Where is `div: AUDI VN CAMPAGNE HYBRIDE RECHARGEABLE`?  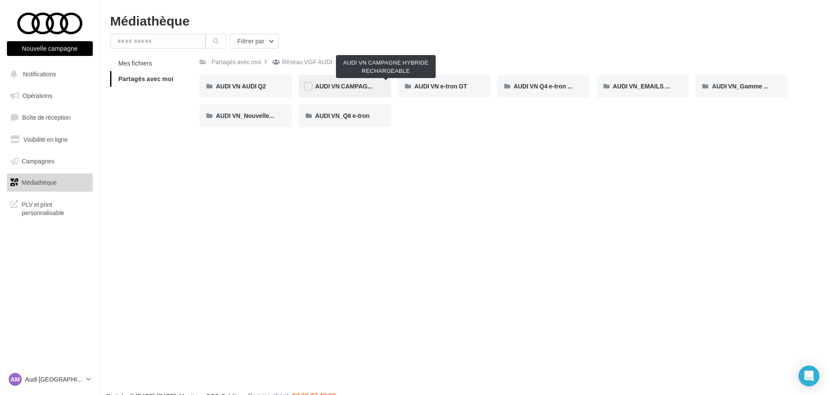
div: AUDI VN CAMPAGNE HYBRIDE RECHARGEABLE is located at coordinates (386, 66).